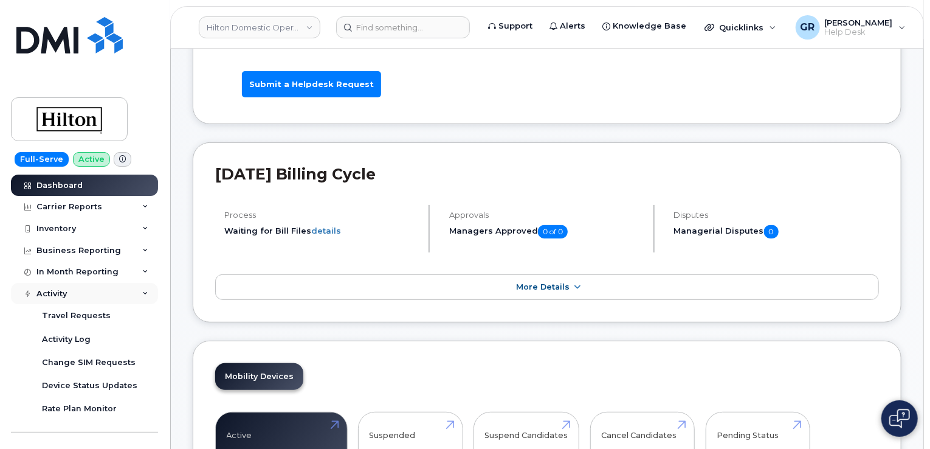 The height and width of the screenshot is (449, 930). Describe the element at coordinates (771, 232) in the screenshot. I see `span: 0` at that location.